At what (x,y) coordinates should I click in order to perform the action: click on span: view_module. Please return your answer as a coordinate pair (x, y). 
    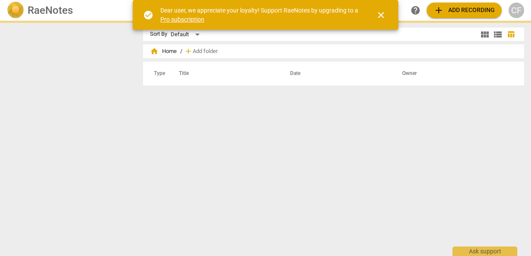
    Looking at the image, I should click on (485, 34).